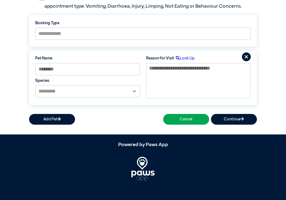  I want to click on label: Species, so click(88, 81).